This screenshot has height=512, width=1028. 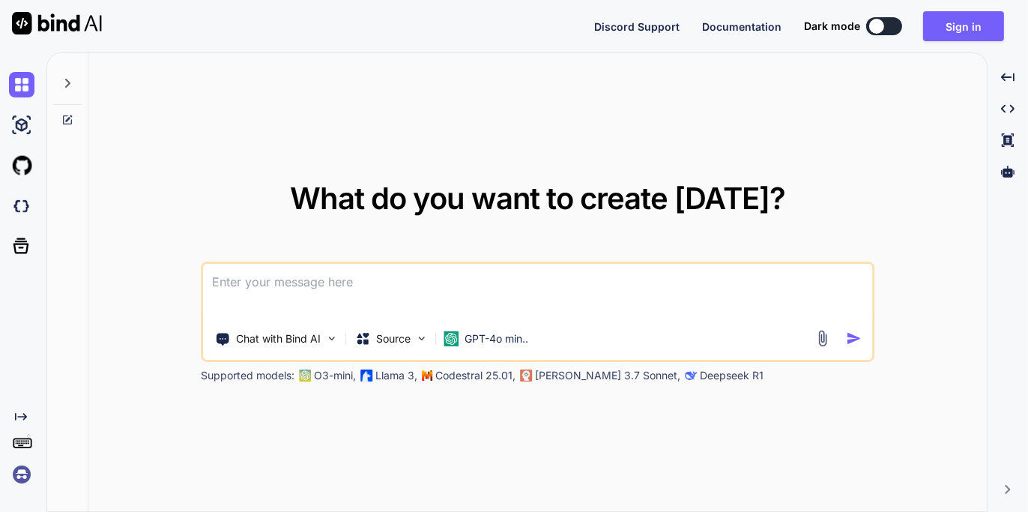 What do you see at coordinates (22, 166) in the screenshot?
I see `img: githubLight` at bounding box center [22, 166].